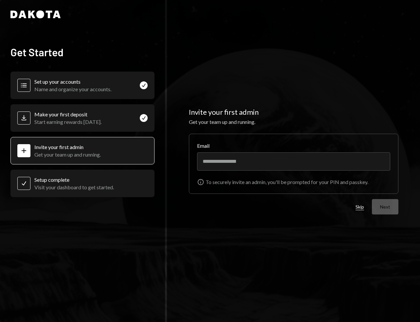 The image size is (420, 322). Describe the element at coordinates (74, 187) in the screenshot. I see `div: Visit your dashboard to get started.` at that location.